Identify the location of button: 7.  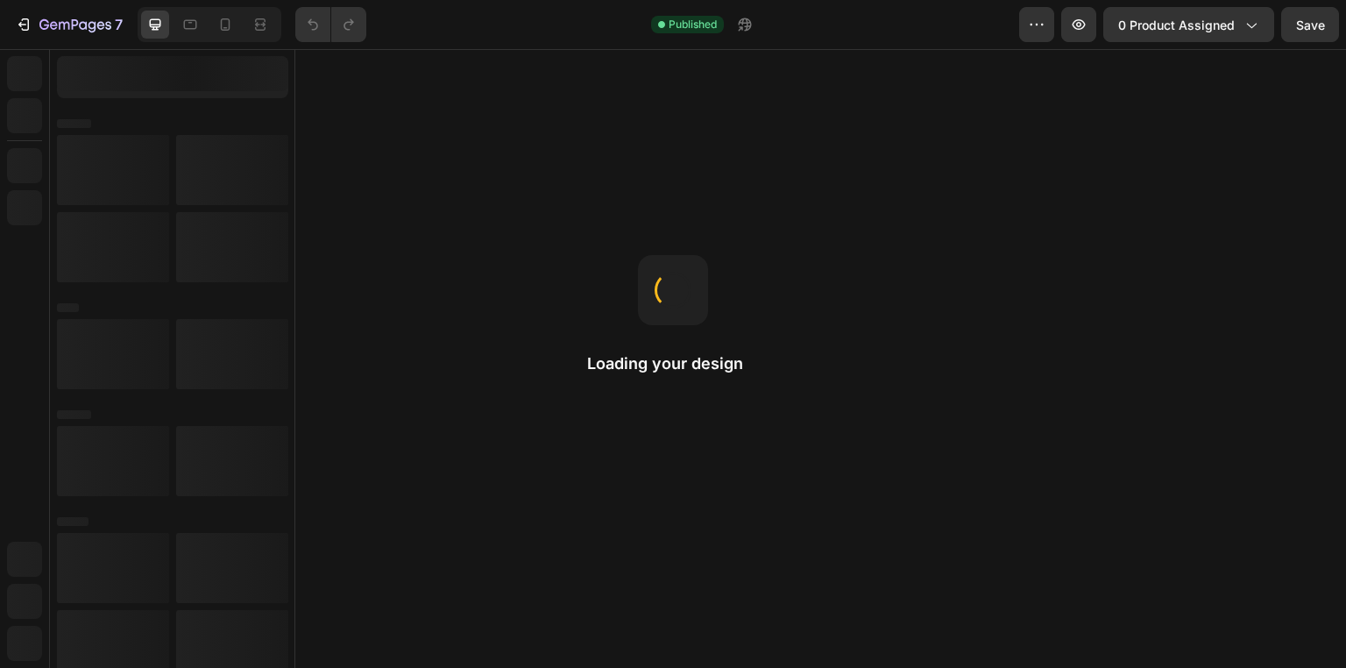
(68, 25).